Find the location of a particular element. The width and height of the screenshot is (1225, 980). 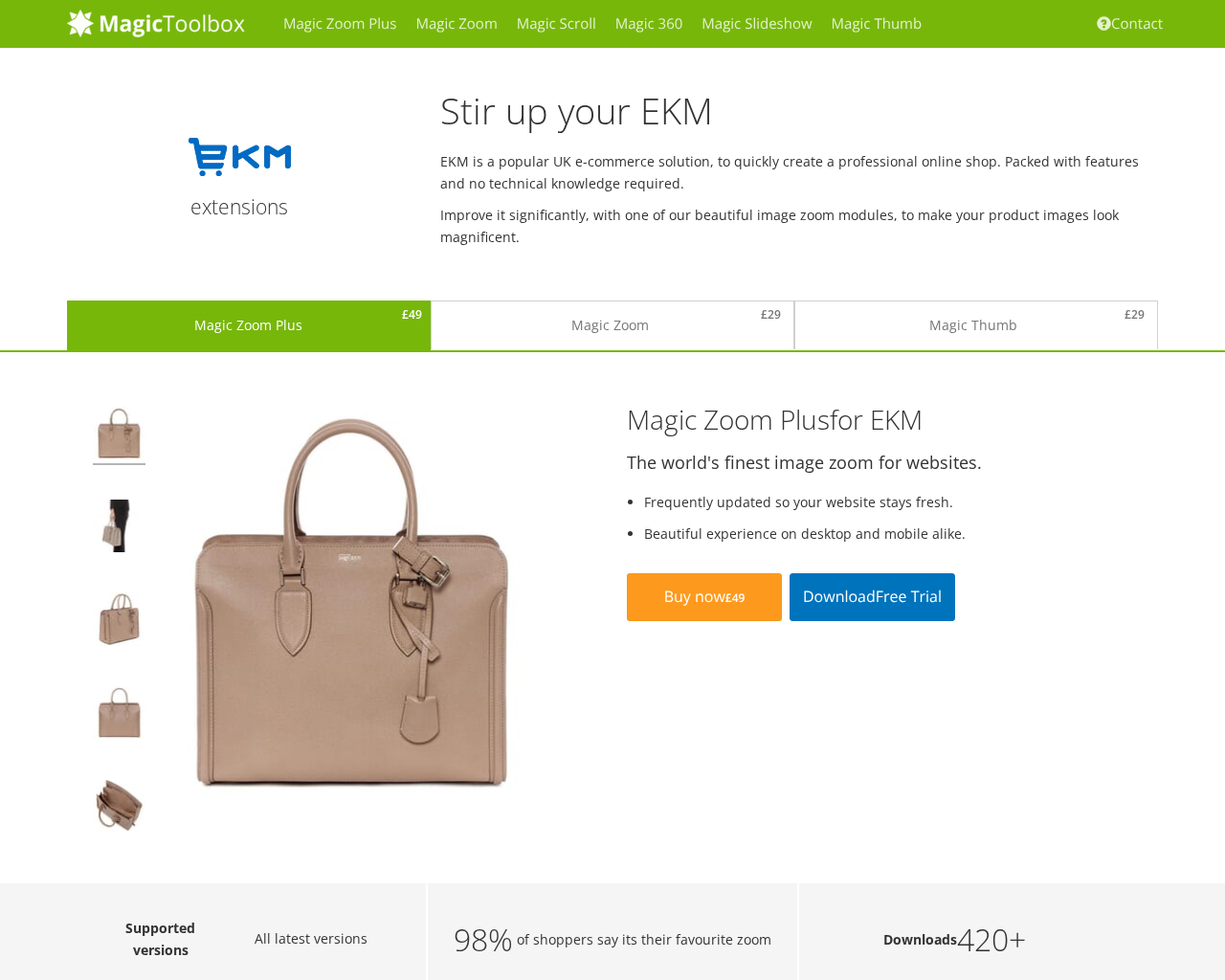

a: Magic Thumb is located at coordinates (973, 325).